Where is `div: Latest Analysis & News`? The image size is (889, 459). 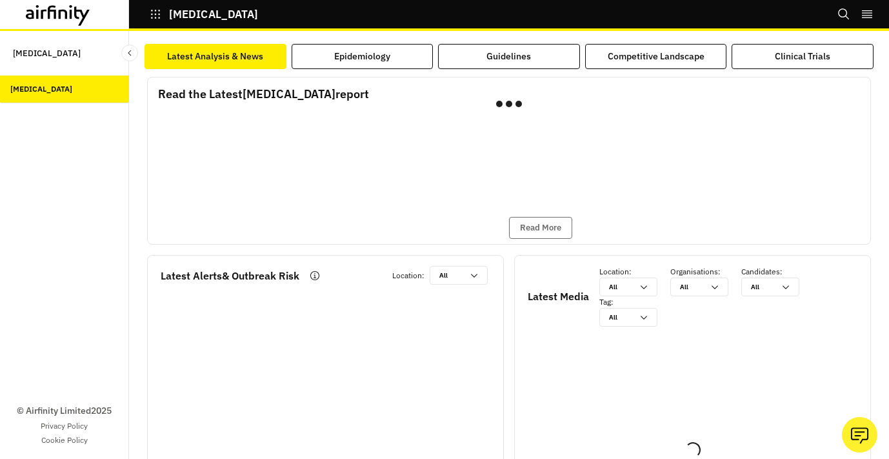
div: Latest Analysis & News is located at coordinates (215, 56).